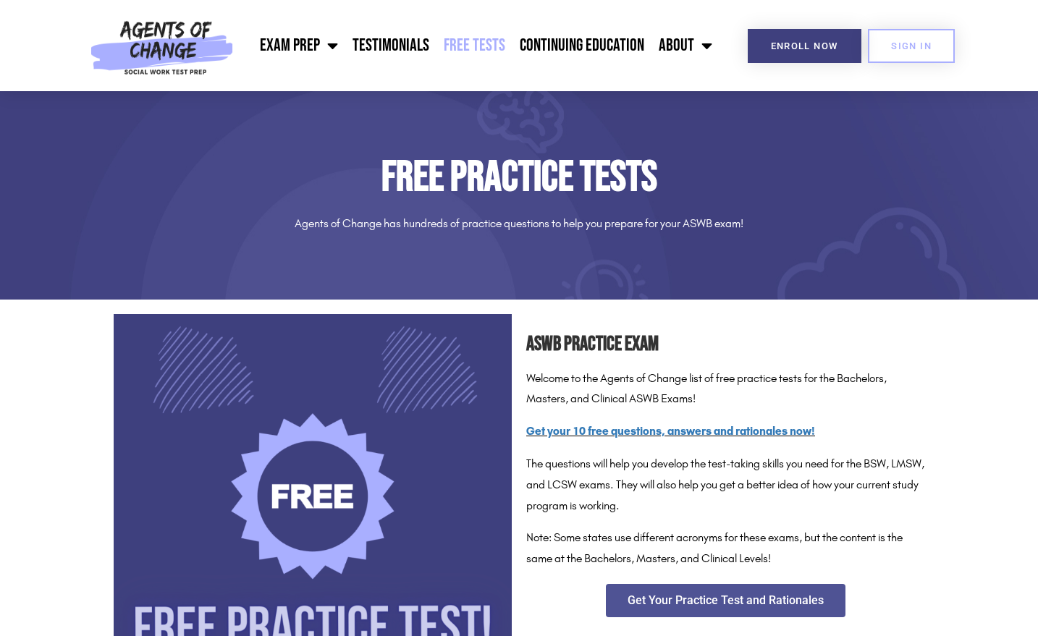 The image size is (1038, 636). I want to click on a: About, so click(685, 46).